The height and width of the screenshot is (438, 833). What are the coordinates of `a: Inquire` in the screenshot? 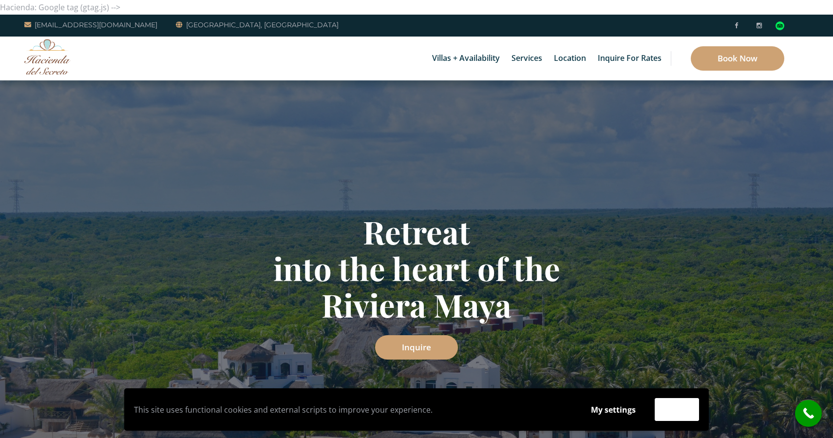 It's located at (416, 347).